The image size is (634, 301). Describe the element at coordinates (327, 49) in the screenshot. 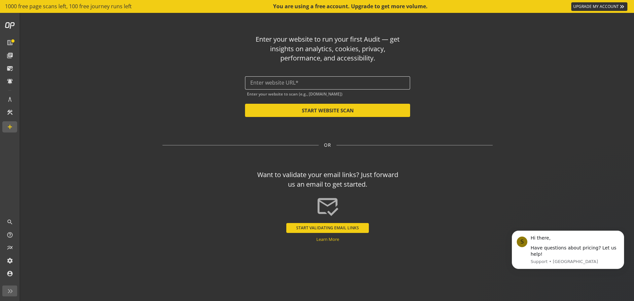

I see `div: Enter your website to run your first Audit — get insights on analytics, cookies, privacy, perform...` at that location.